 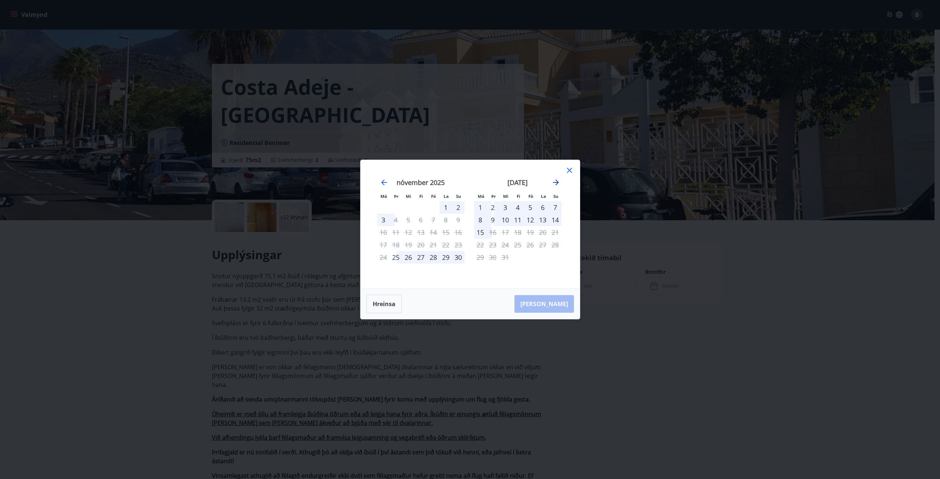 What do you see at coordinates (384, 183) in the screenshot?
I see `div: Move backward to switch to the previous month.` at bounding box center [384, 183].